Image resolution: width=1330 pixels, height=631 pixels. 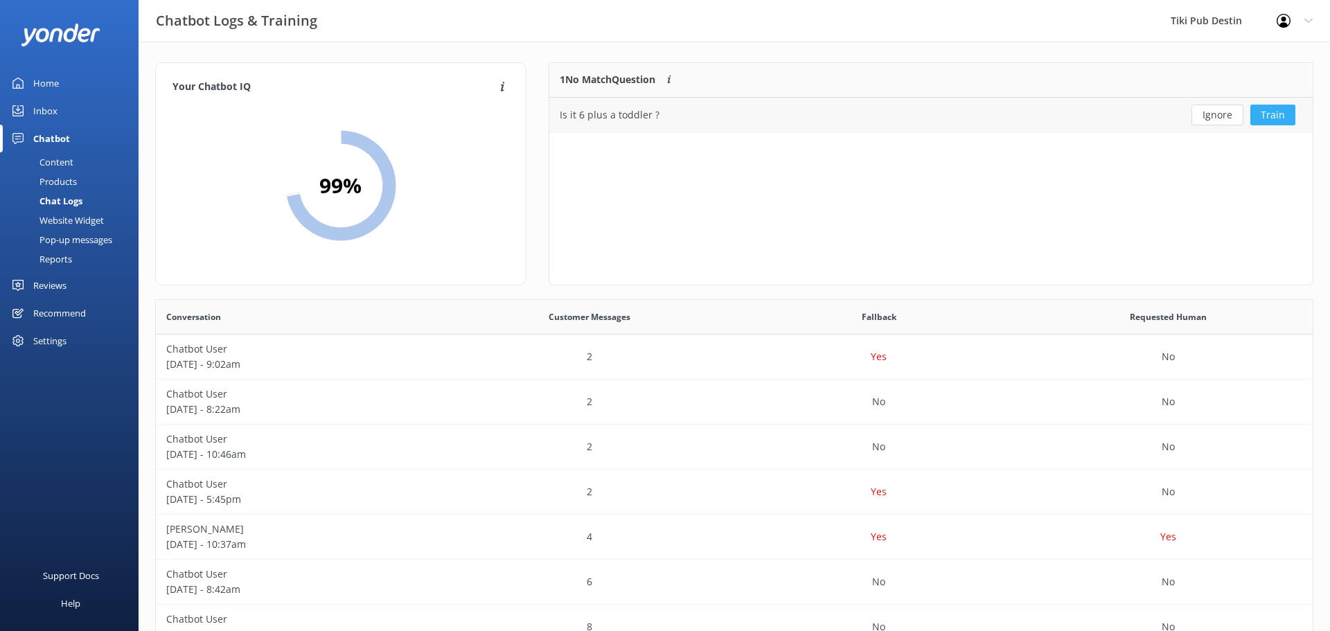 What do you see at coordinates (60, 313) in the screenshot?
I see `div: Recommend` at bounding box center [60, 313].